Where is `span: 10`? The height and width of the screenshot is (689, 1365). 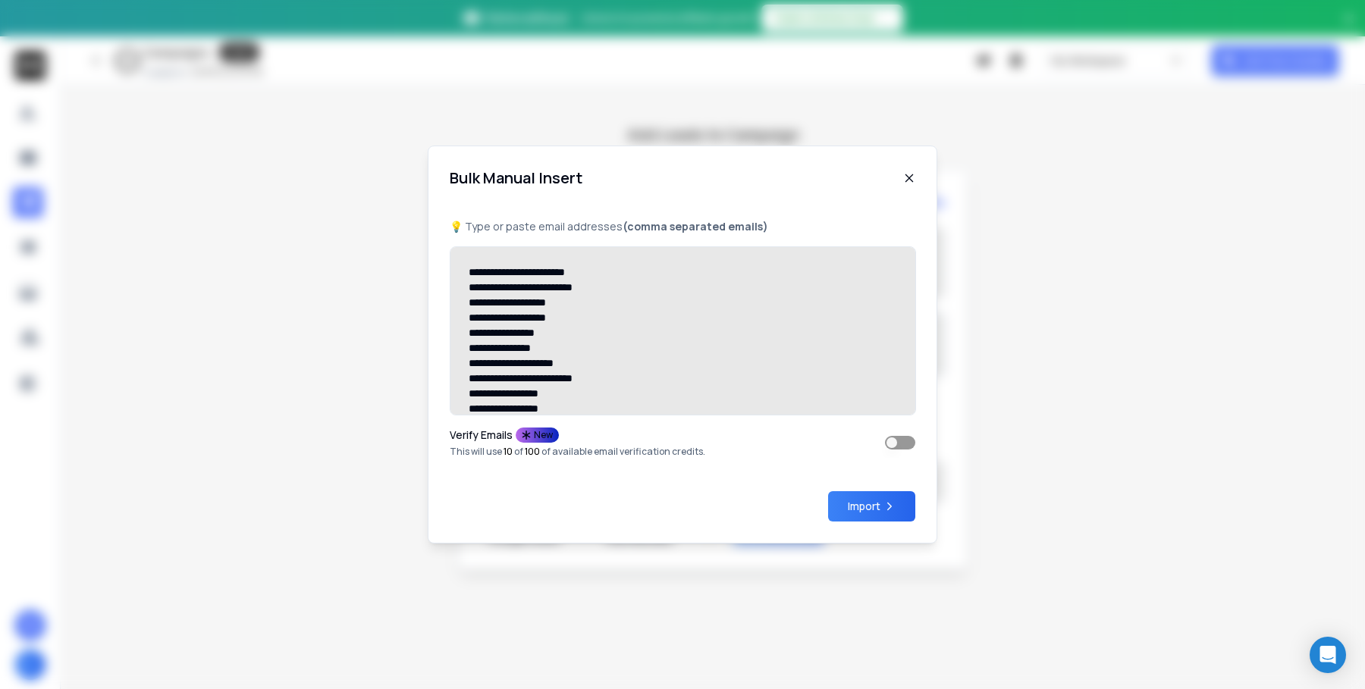 span: 10 is located at coordinates (508, 451).